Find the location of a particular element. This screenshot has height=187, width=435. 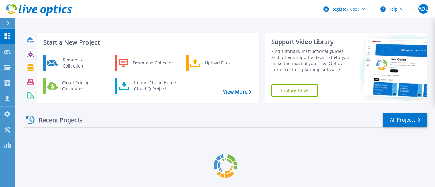

div: Upload Files is located at coordinates (225, 63).